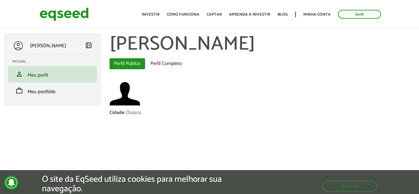  What do you see at coordinates (52, 91) in the screenshot?
I see `a: workMeu portfólio` at bounding box center [52, 91].